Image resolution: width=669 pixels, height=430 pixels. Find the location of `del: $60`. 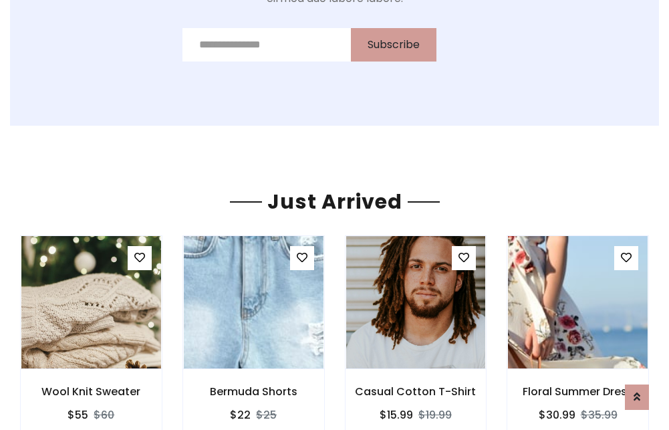

del: $60 is located at coordinates (104, 414).